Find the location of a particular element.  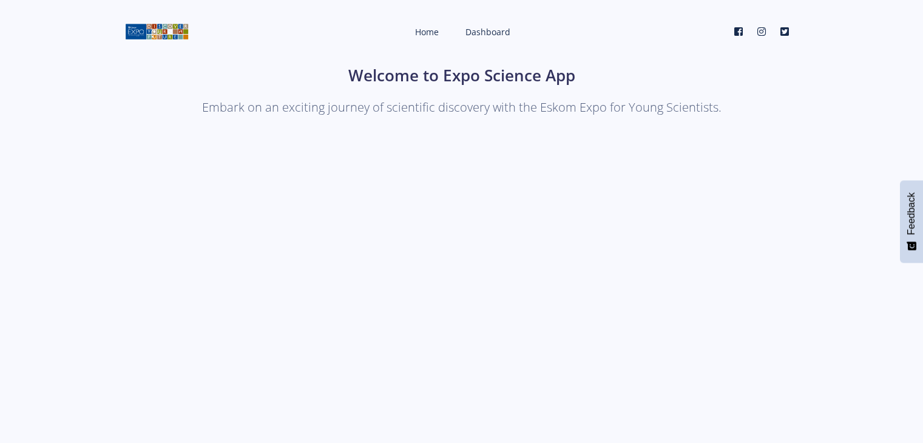

a: Home is located at coordinates (425, 32).